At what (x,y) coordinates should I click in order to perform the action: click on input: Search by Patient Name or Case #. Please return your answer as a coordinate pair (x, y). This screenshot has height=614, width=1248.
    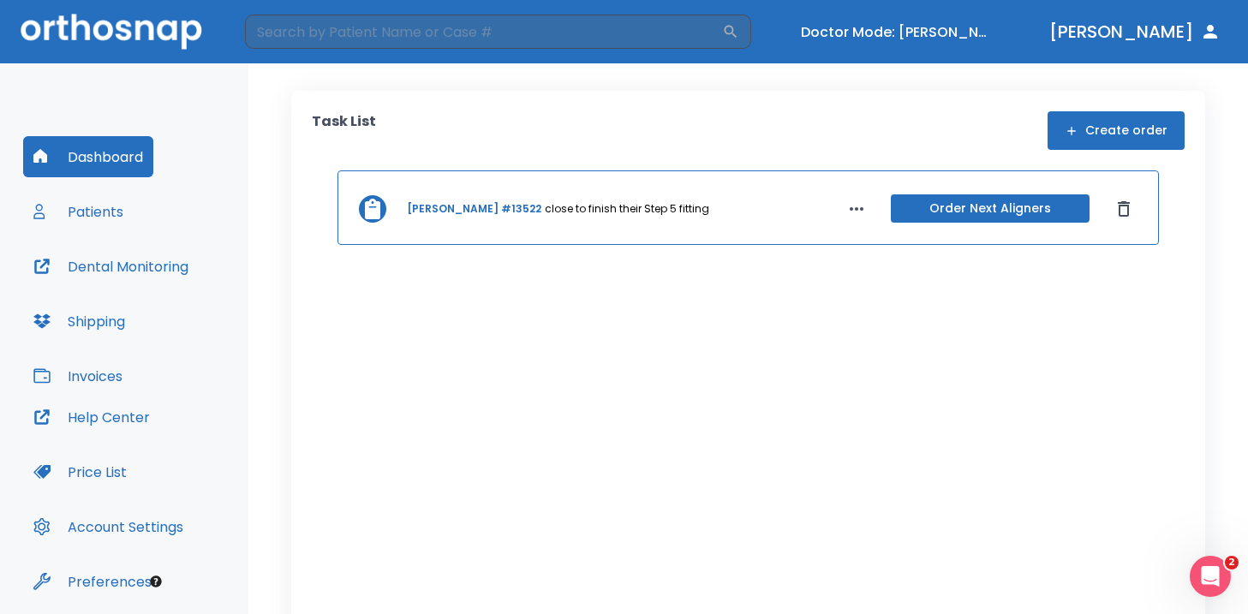
    Looking at the image, I should click on (483, 32).